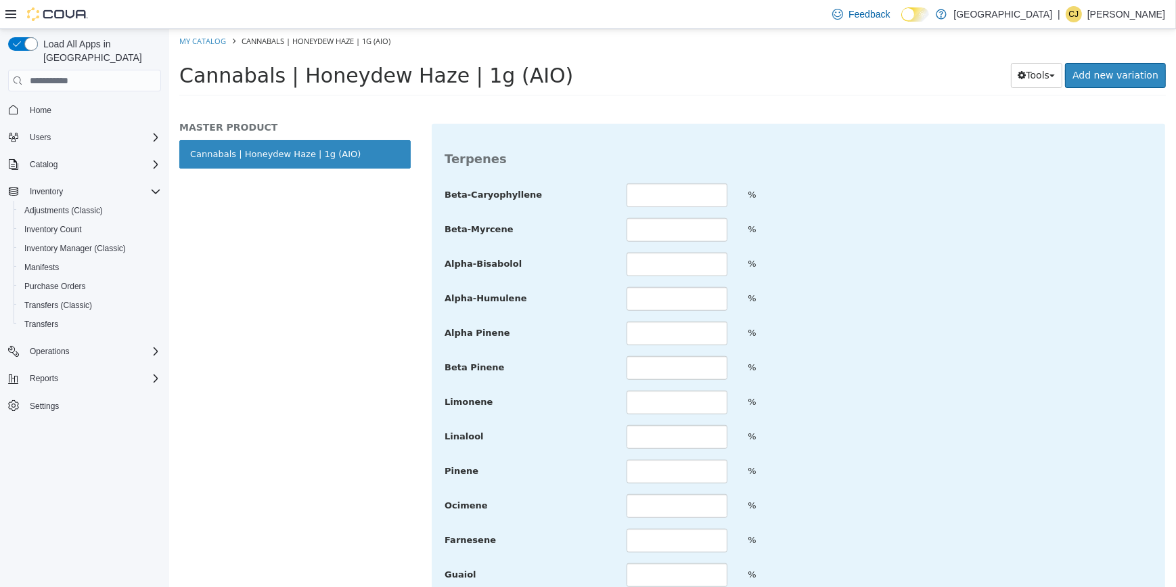  I want to click on a: My Catalog, so click(33, 12).